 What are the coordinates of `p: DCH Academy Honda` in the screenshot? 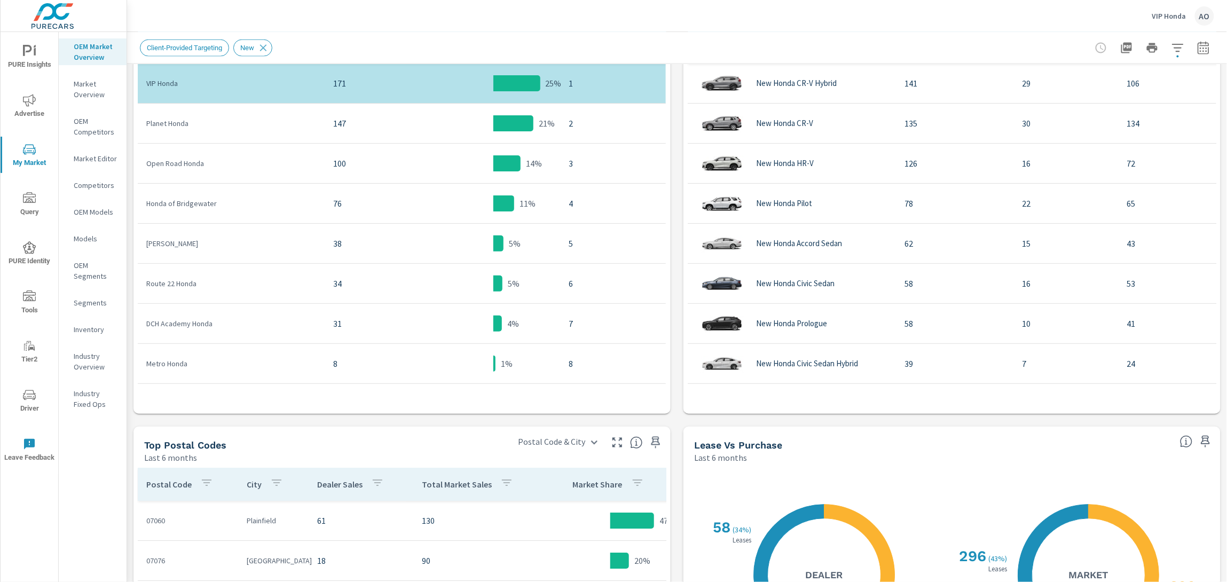 It's located at (231, 324).